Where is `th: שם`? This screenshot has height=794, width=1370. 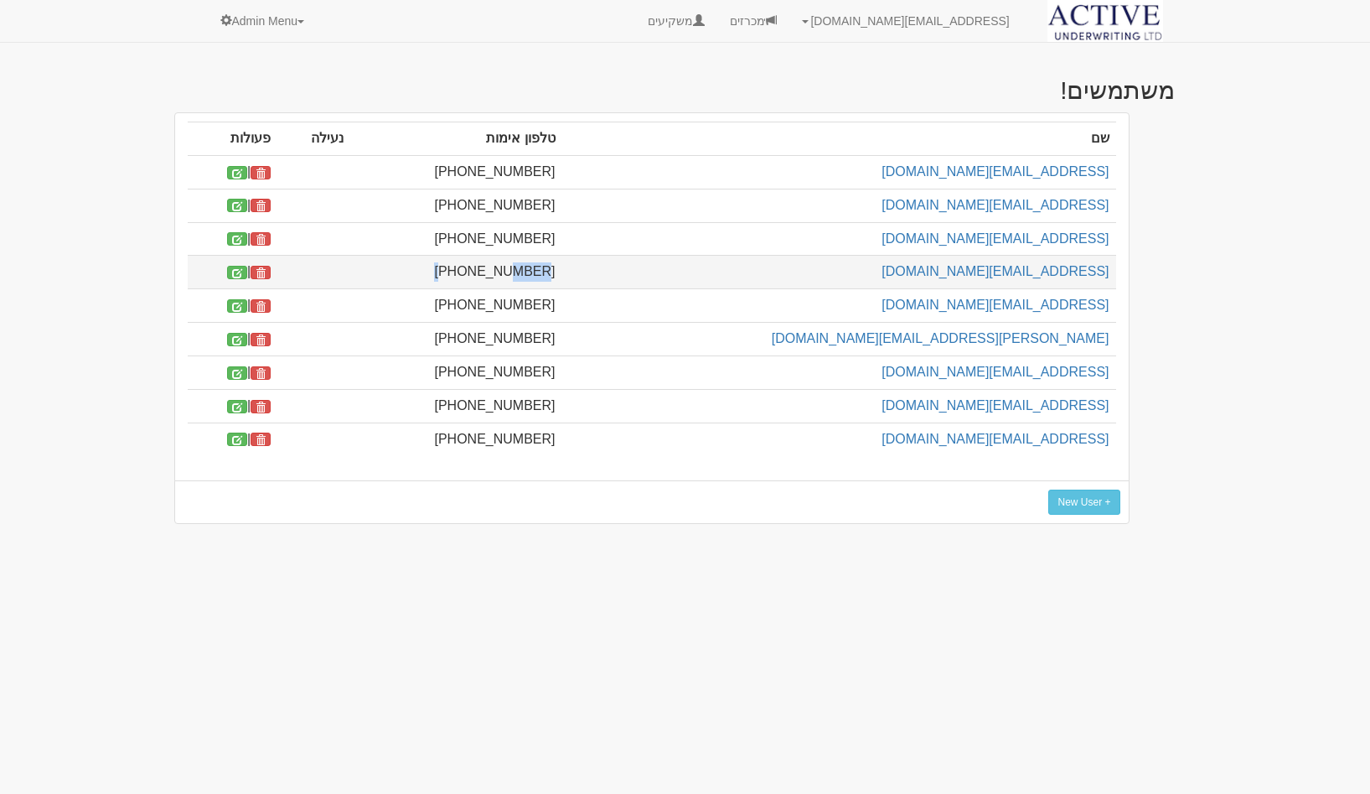 th: שם is located at coordinates (839, 139).